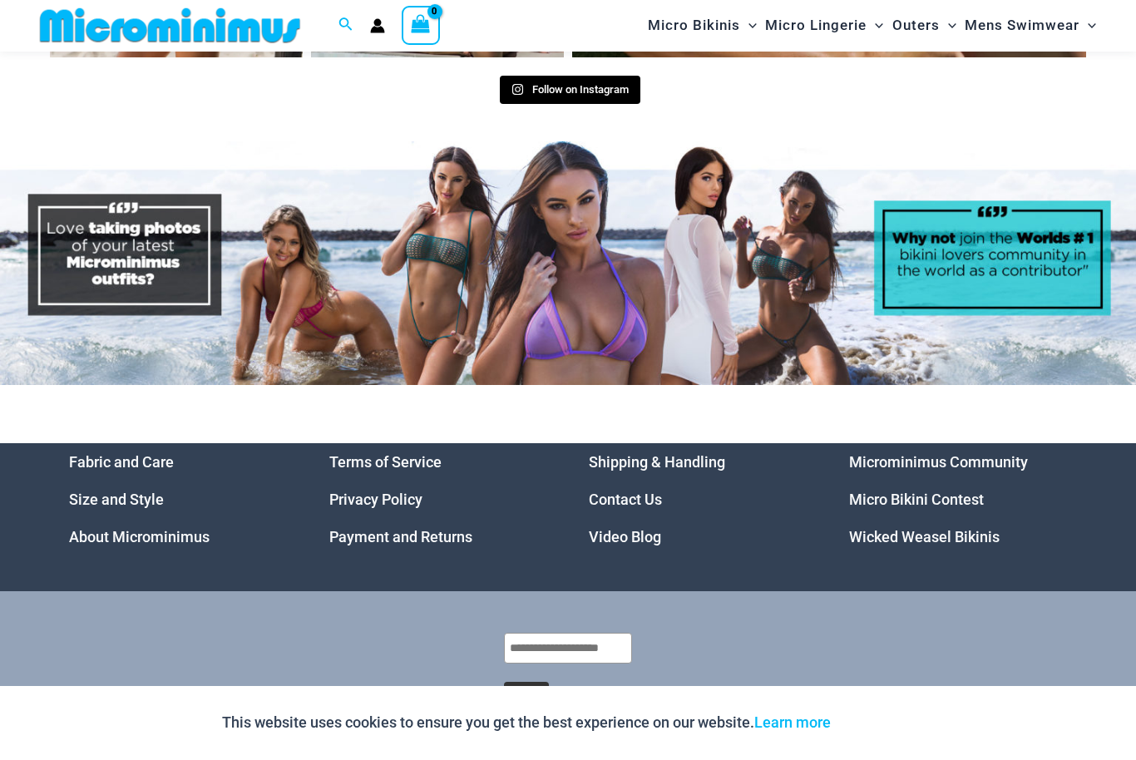  Describe the element at coordinates (702, 26) in the screenshot. I see `a: Micro BikinisMenu ToggleMenu Toggle` at that location.